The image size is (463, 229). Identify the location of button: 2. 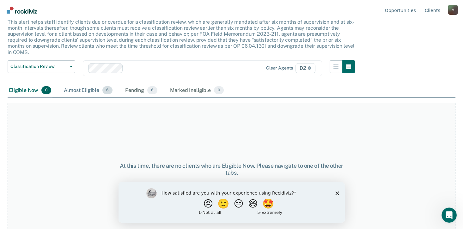
(105, 22).